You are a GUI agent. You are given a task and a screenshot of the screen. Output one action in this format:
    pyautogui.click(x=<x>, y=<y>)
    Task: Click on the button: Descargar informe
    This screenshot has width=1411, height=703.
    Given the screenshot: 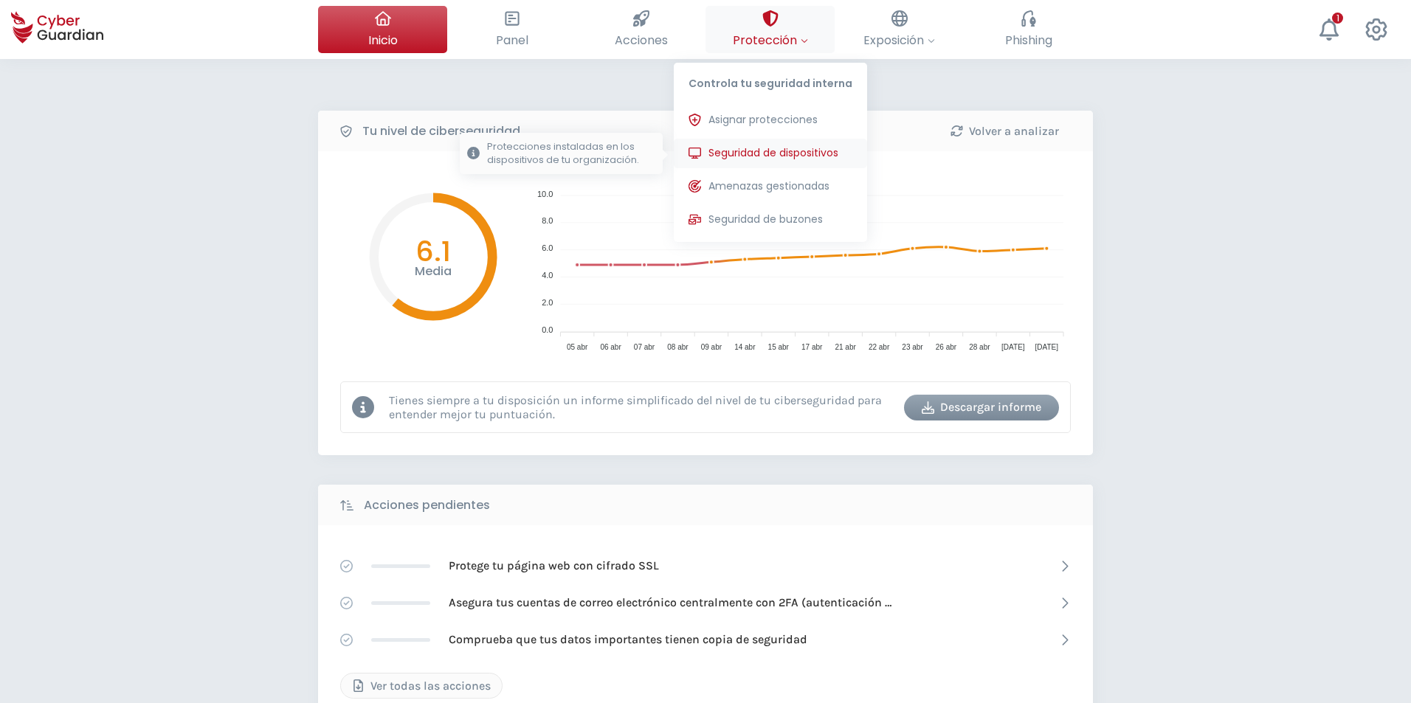 What is the action you would take?
    pyautogui.click(x=982, y=407)
    